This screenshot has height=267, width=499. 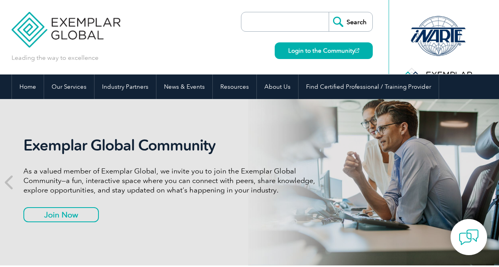 I want to click on input: Search, so click(x=350, y=22).